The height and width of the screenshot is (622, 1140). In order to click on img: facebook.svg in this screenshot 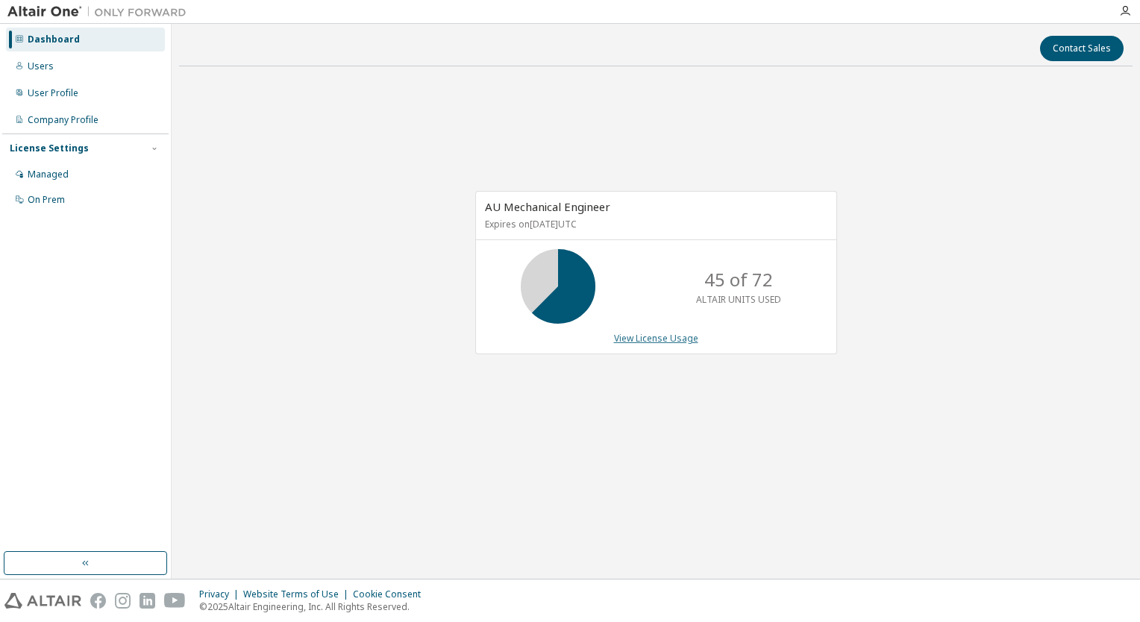, I will do `click(98, 601)`.